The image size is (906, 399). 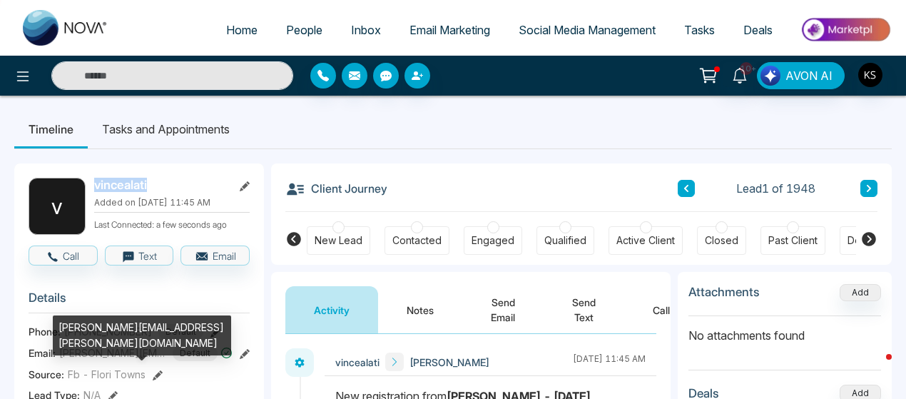 I want to click on p: Last Connected: a few seconds ago, so click(x=172, y=223).